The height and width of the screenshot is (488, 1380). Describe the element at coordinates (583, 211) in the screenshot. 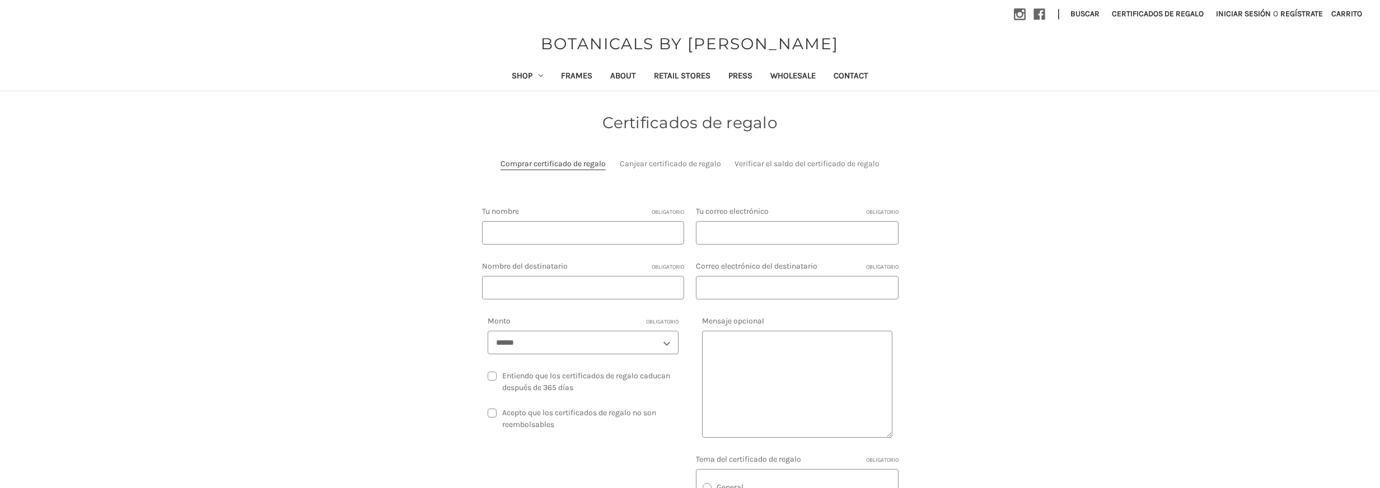

I see `label: Tu nombre` at that location.